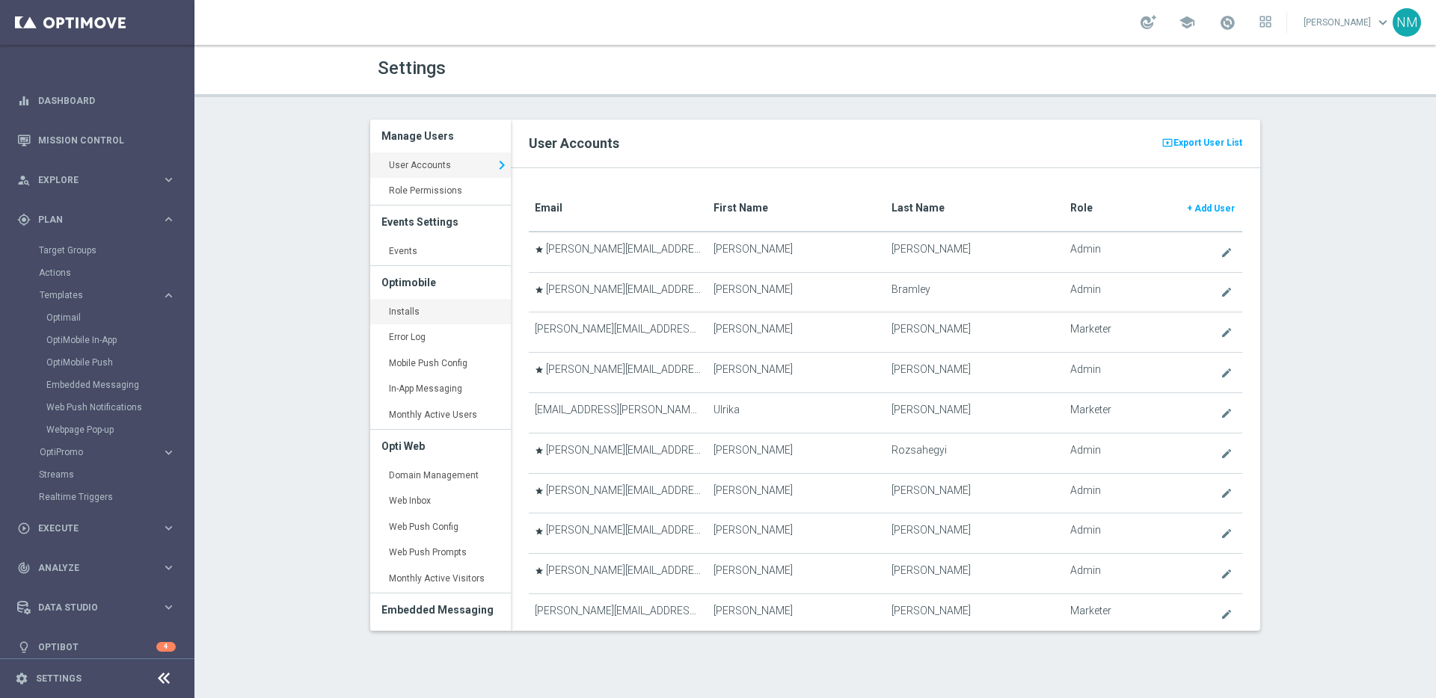 The image size is (1436, 698). Describe the element at coordinates (24, 529) in the screenshot. I see `i: play_circle_outline` at that location.